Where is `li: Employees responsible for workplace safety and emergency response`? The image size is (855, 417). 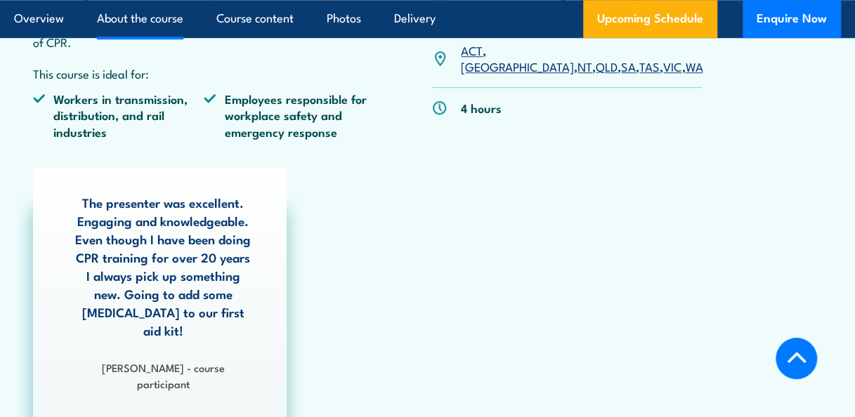 li: Employees responsible for workplace safety and emergency response is located at coordinates (289, 115).